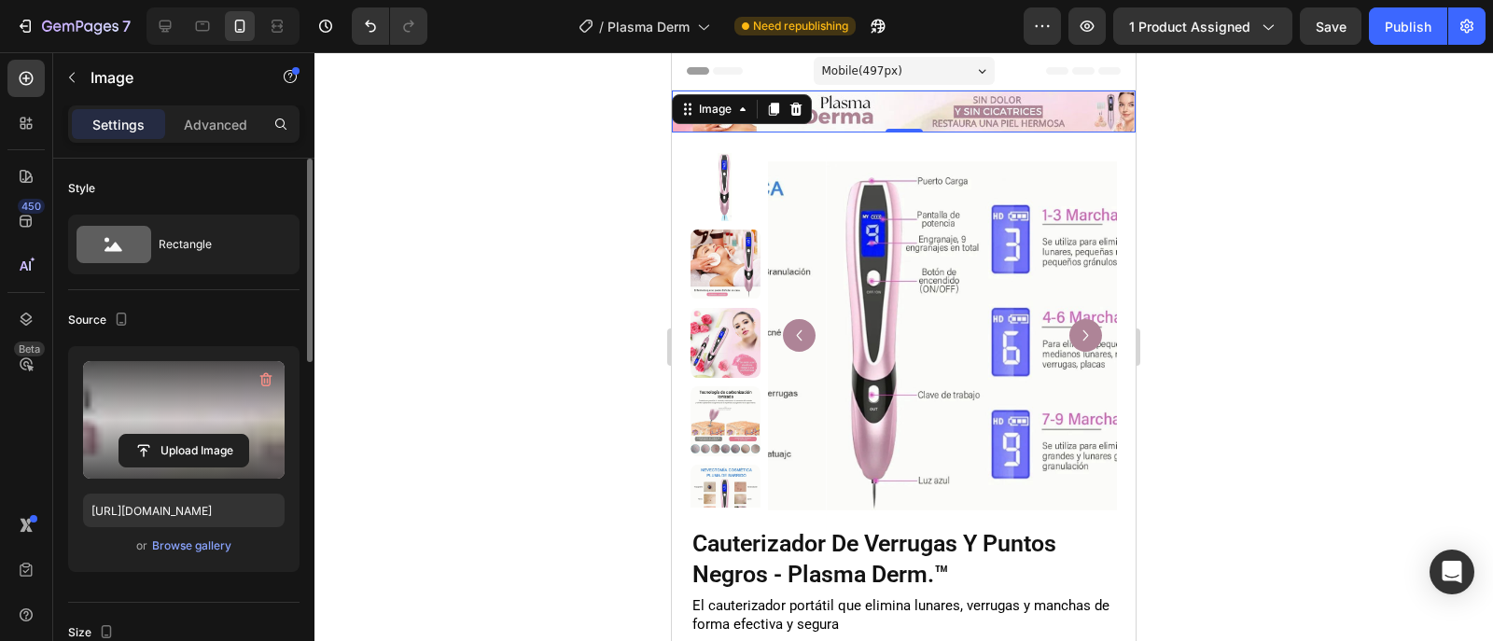  I want to click on span: 1 product assigned, so click(1190, 26).